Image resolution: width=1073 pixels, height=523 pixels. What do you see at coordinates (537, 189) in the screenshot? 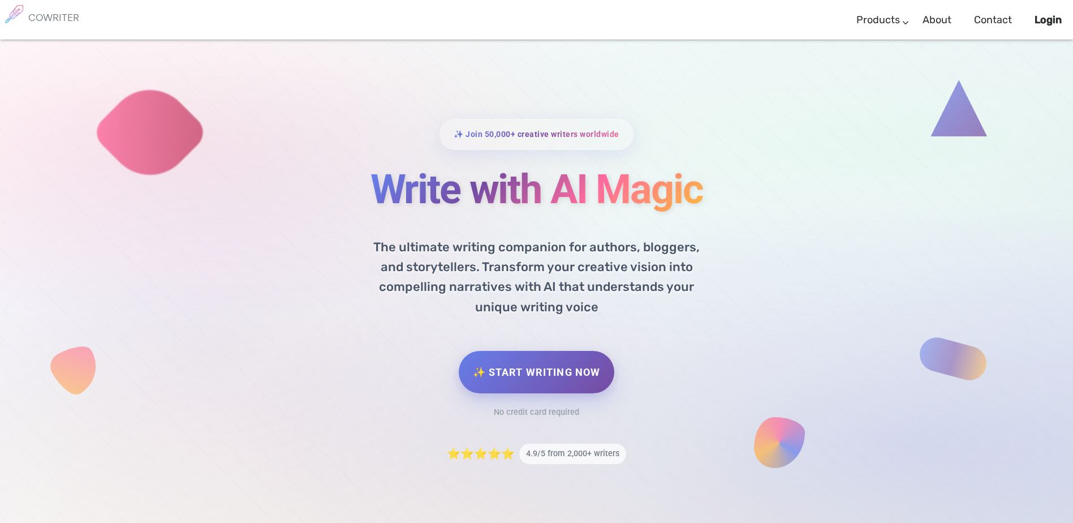
I see `h1: Write with` at bounding box center [537, 189].